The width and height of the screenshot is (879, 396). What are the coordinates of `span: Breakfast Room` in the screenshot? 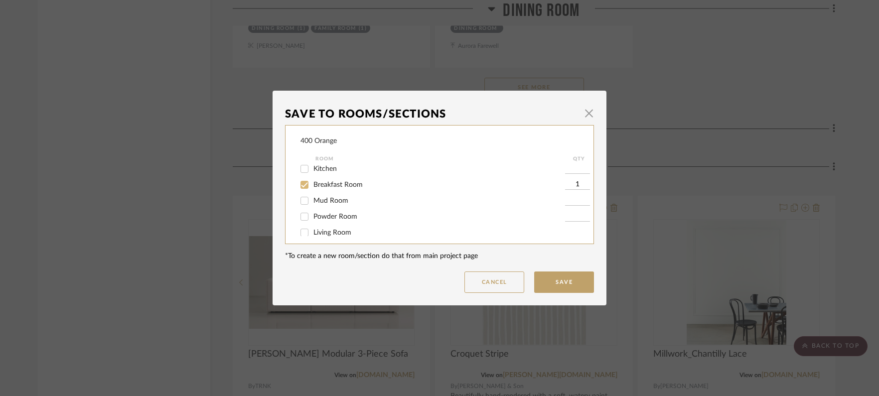 It's located at (338, 185).